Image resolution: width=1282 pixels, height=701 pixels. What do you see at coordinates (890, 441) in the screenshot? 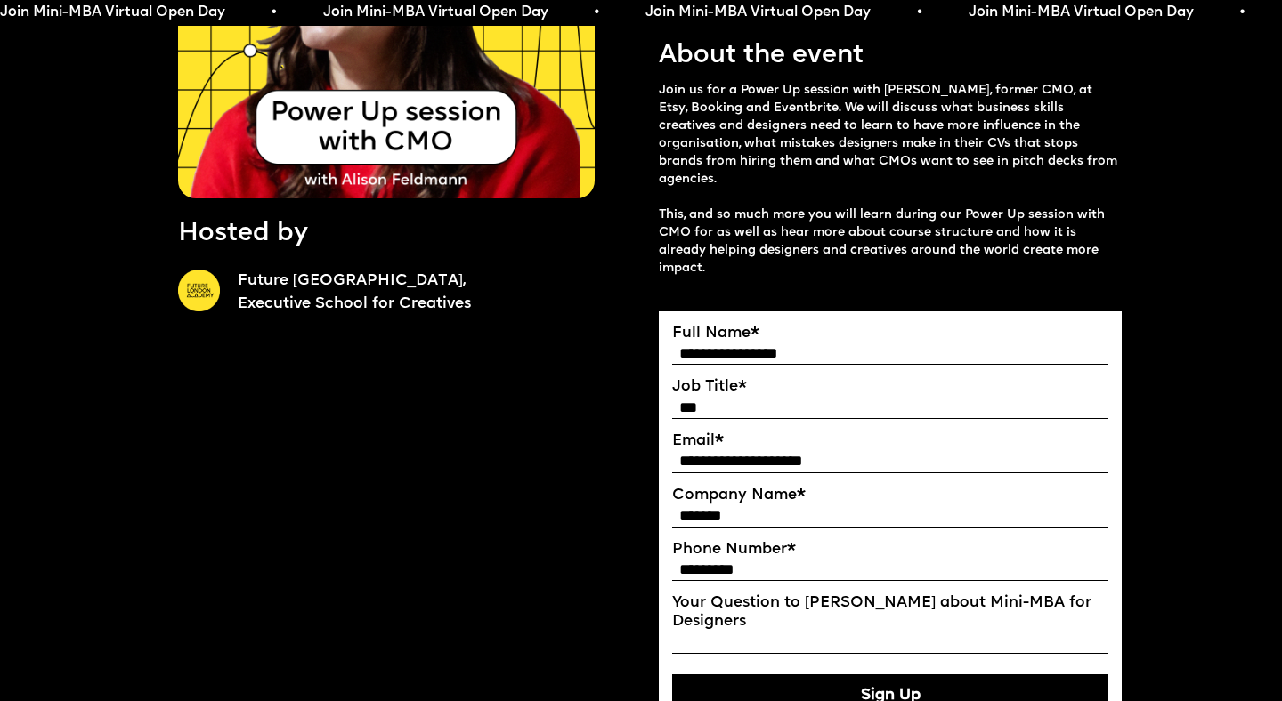
I see `label: Email` at bounding box center [890, 441].